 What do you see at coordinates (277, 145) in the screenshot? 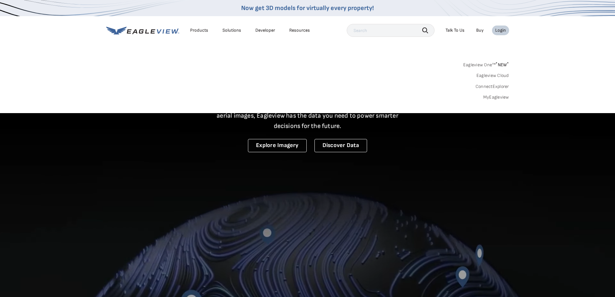
I see `a: Explore Imagery` at bounding box center [277, 145].